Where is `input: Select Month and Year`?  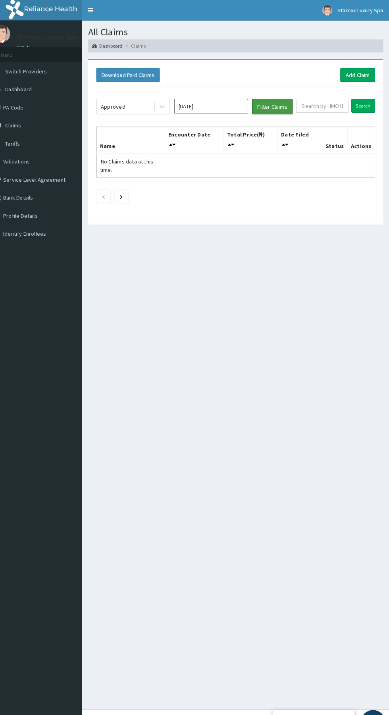
input: Select Month and Year is located at coordinates (216, 103).